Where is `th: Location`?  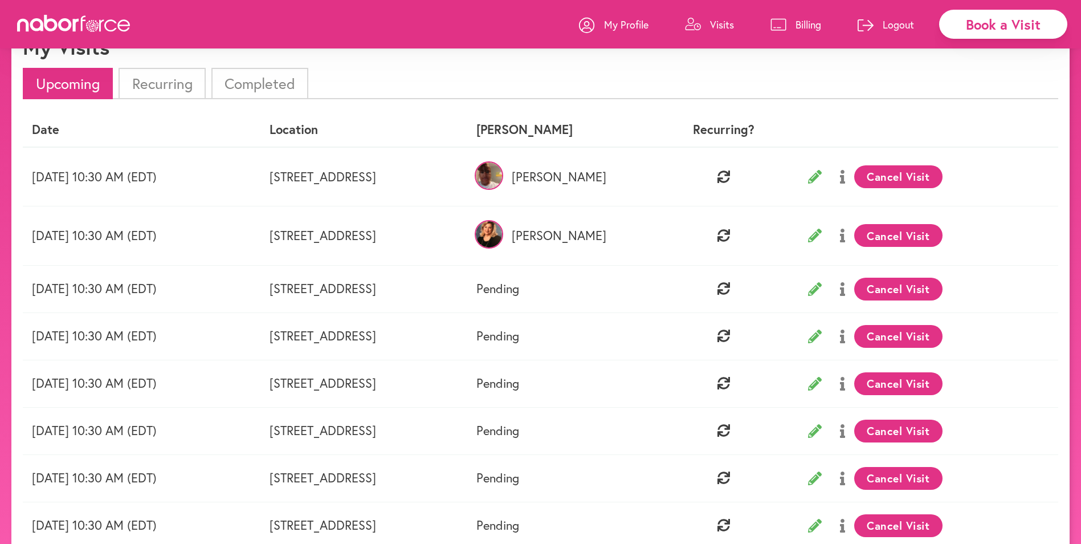
th: Location is located at coordinates (364, 129).